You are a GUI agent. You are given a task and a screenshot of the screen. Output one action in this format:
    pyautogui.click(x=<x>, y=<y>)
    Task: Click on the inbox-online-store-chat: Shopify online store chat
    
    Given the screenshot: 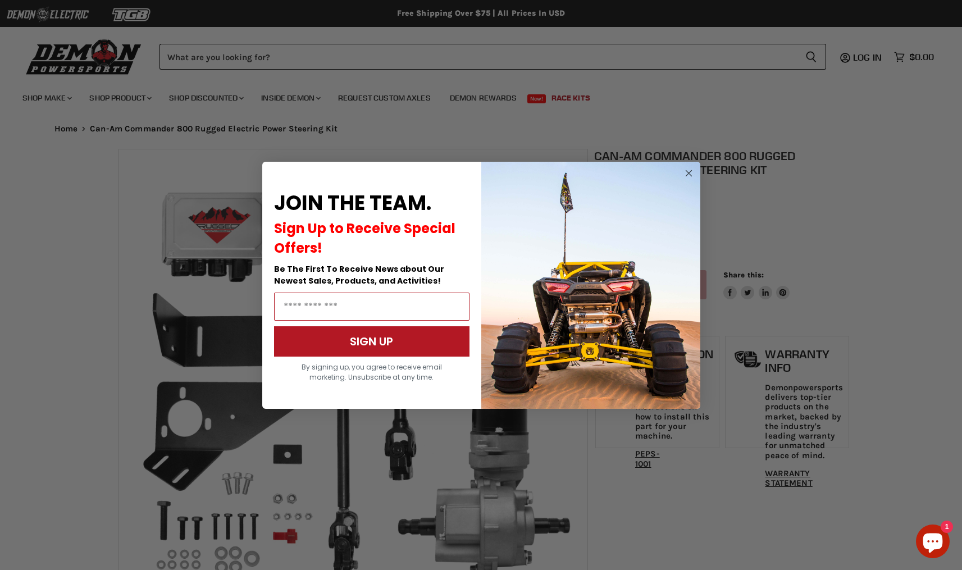 What is the action you would take?
    pyautogui.click(x=932, y=542)
    